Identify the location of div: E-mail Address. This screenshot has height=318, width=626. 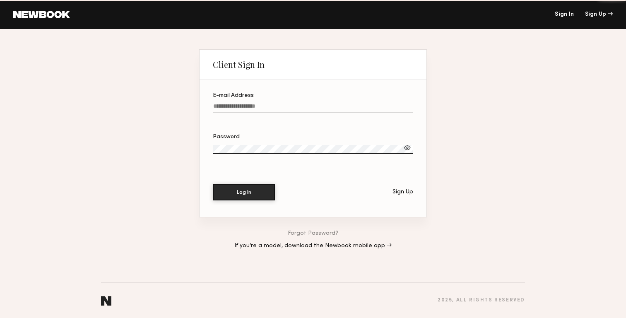
(313, 96).